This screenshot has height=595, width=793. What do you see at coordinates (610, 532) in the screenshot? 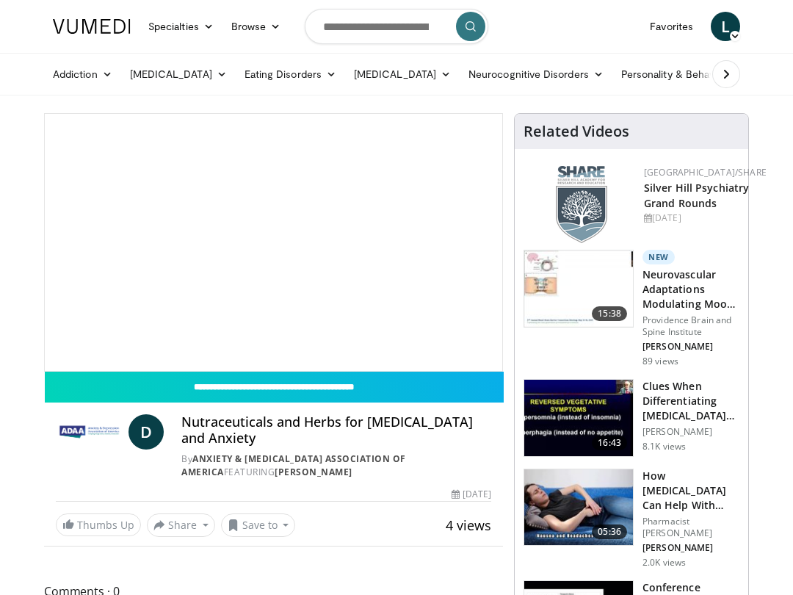
I see `span: 05:36` at bounding box center [610, 532].